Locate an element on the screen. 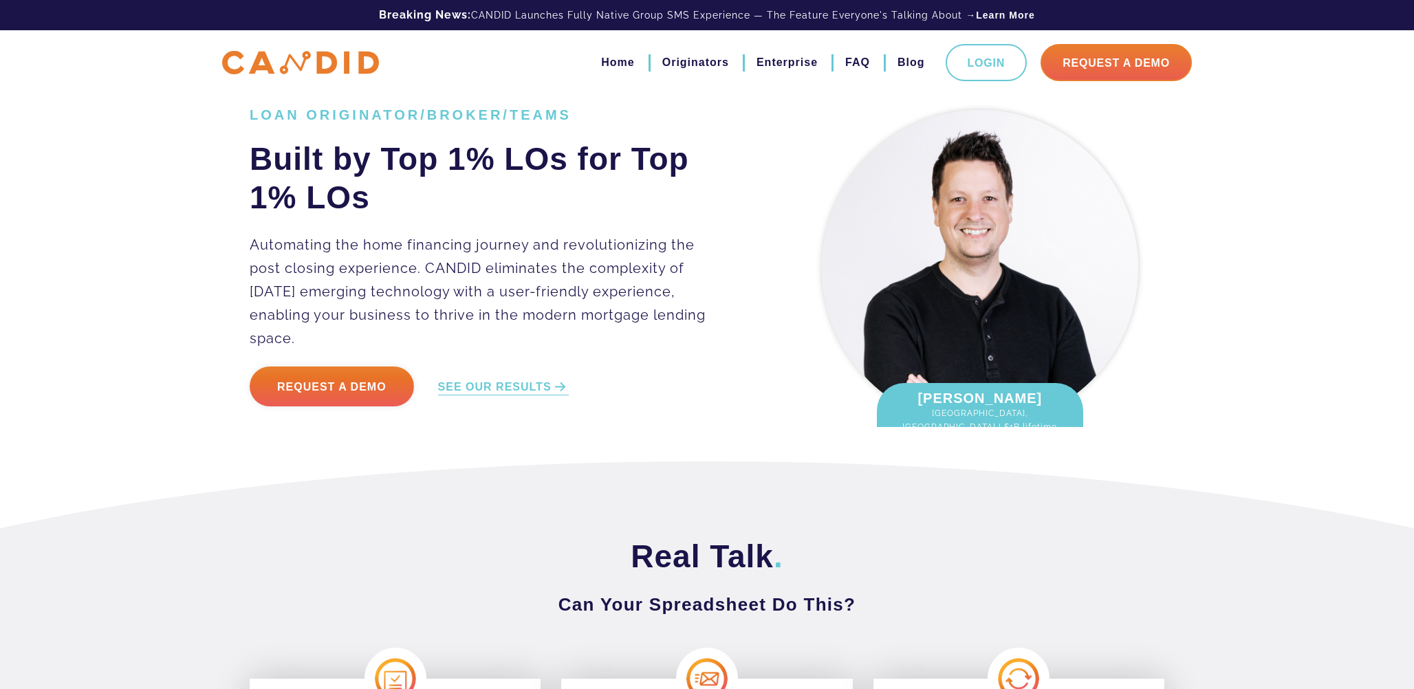 The height and width of the screenshot is (689, 1414). h2: Built by Top 1% LOs for Top 1% LOs is located at coordinates (488, 178).